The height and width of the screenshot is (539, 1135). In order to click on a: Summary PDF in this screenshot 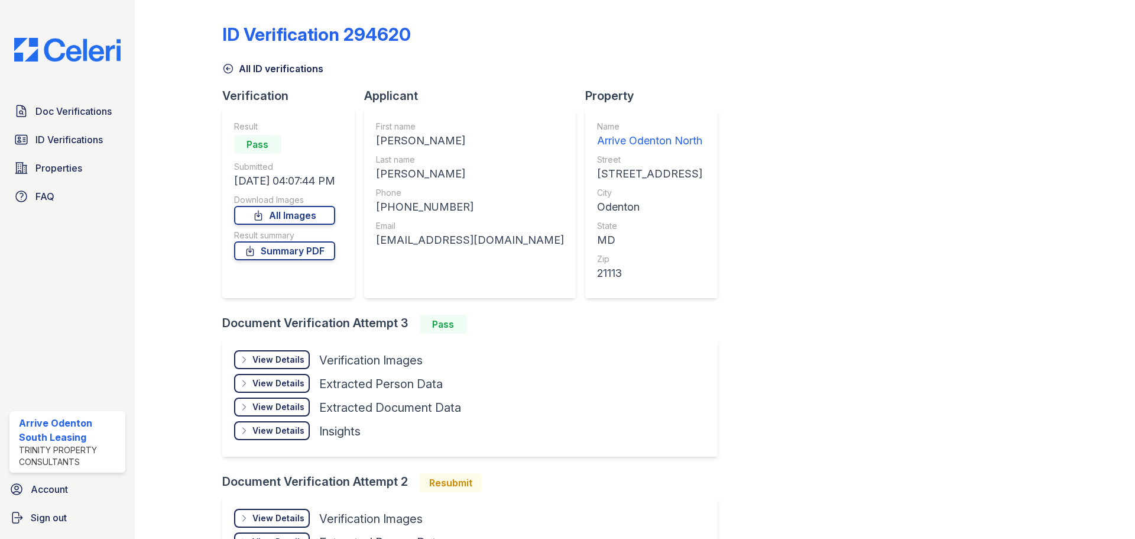, I will do `click(284, 251)`.